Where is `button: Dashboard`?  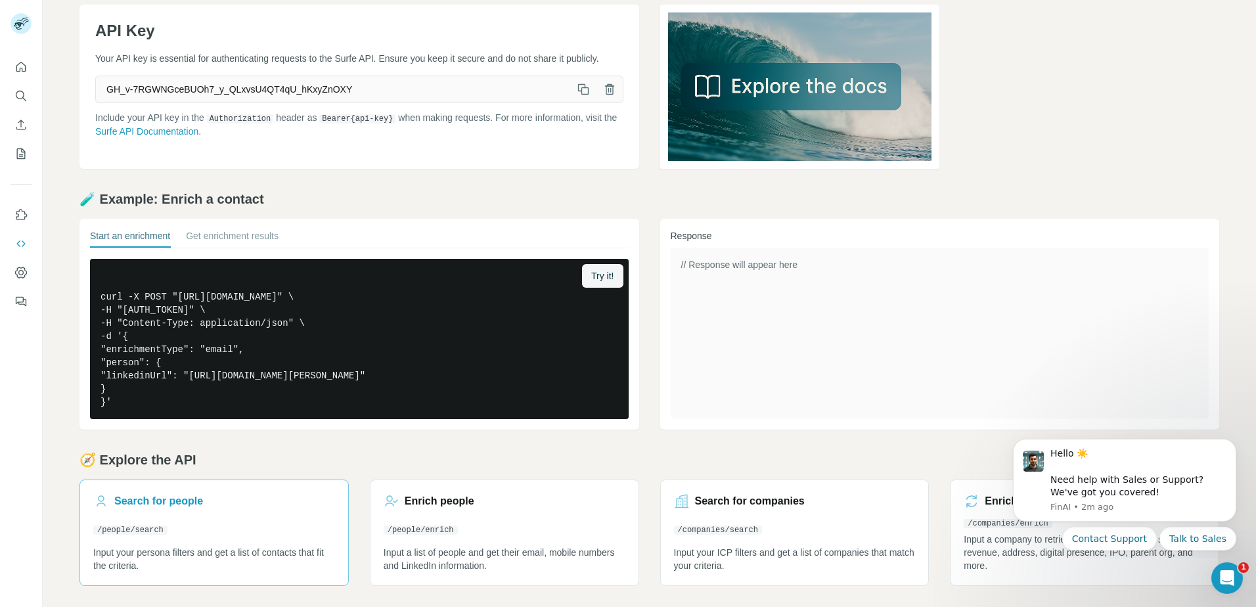
button: Dashboard is located at coordinates (21, 273).